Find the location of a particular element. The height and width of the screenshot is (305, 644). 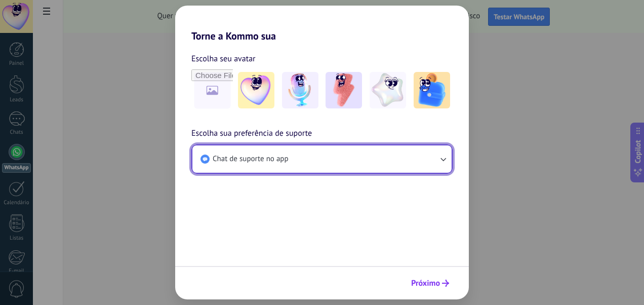

button: Próximo is located at coordinates (430, 283).